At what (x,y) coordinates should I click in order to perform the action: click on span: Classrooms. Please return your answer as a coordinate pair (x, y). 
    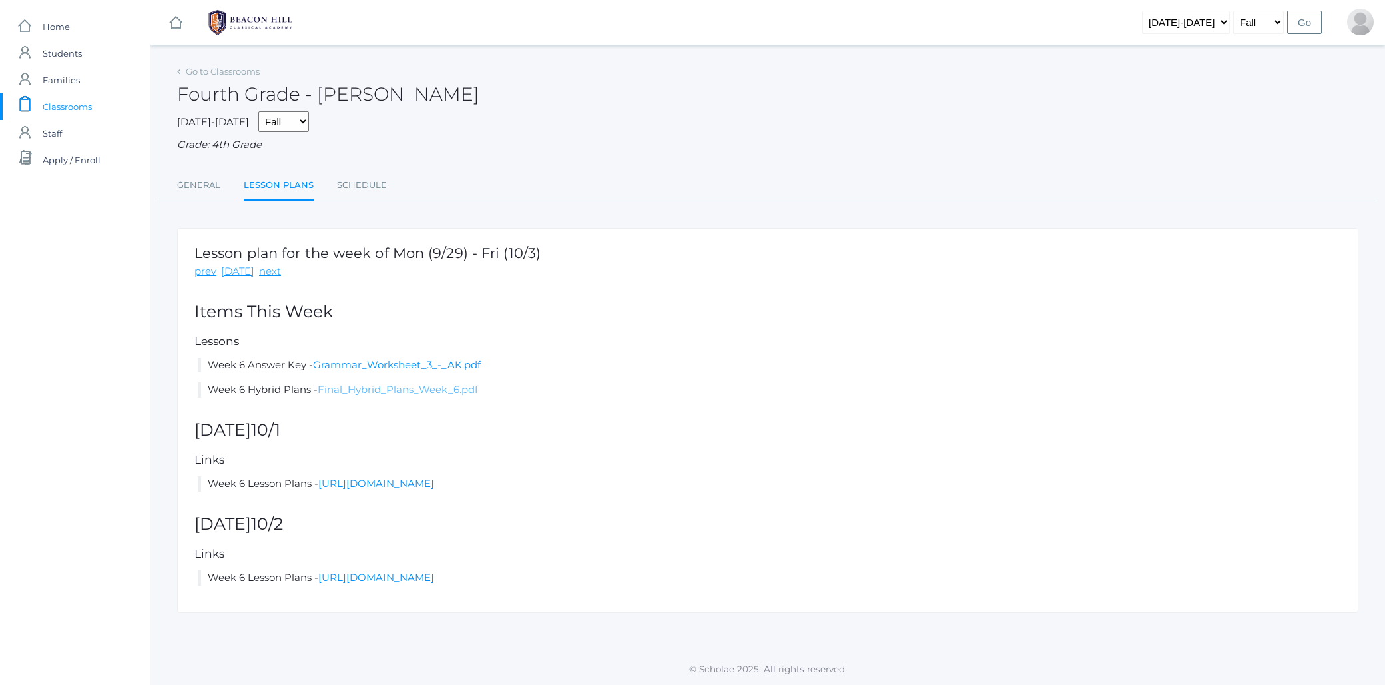
    Looking at the image, I should click on (67, 107).